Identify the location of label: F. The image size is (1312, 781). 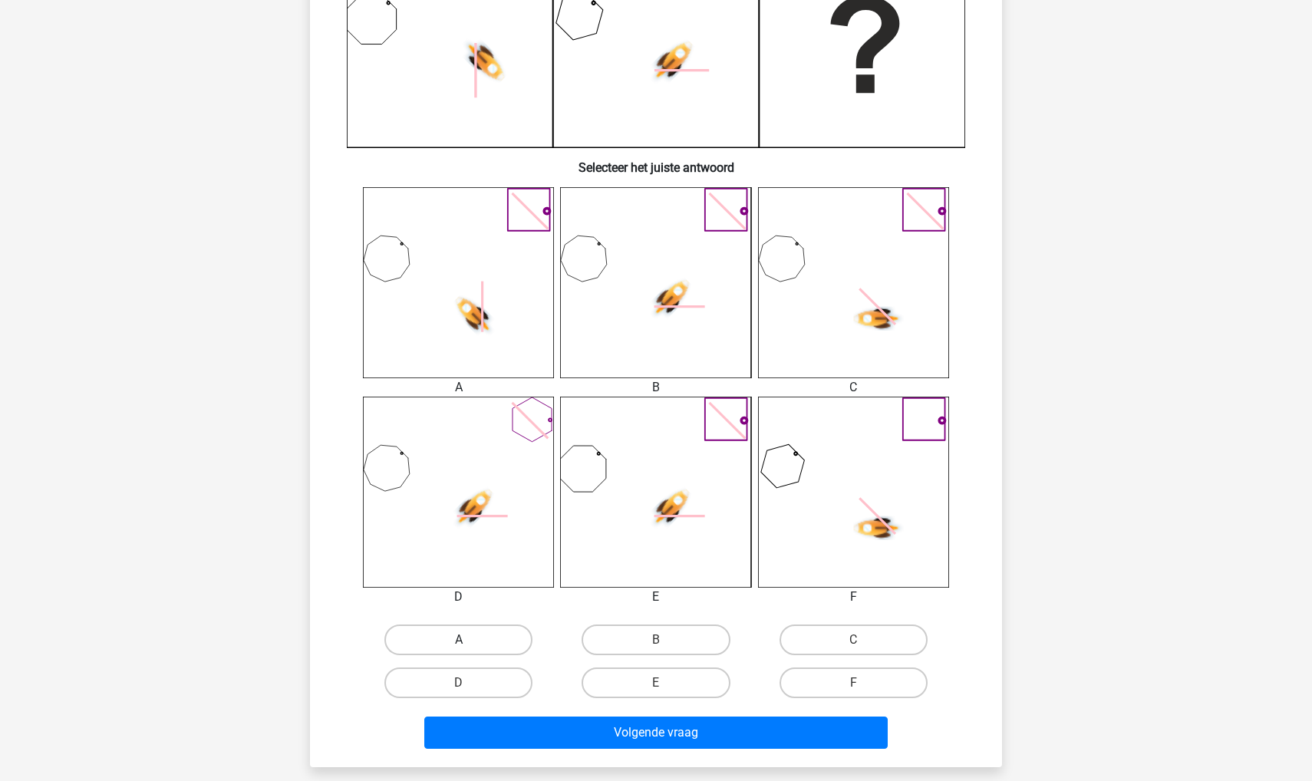
(853, 683).